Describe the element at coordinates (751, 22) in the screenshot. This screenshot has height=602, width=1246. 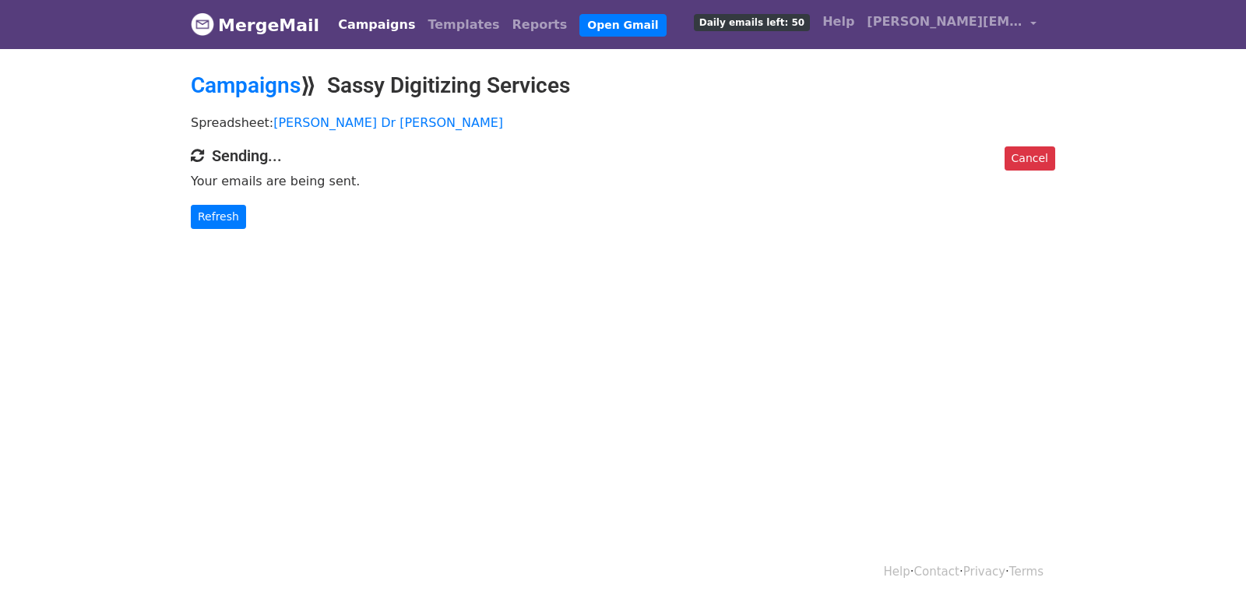
I see `a: Daily emails left: 50` at that location.